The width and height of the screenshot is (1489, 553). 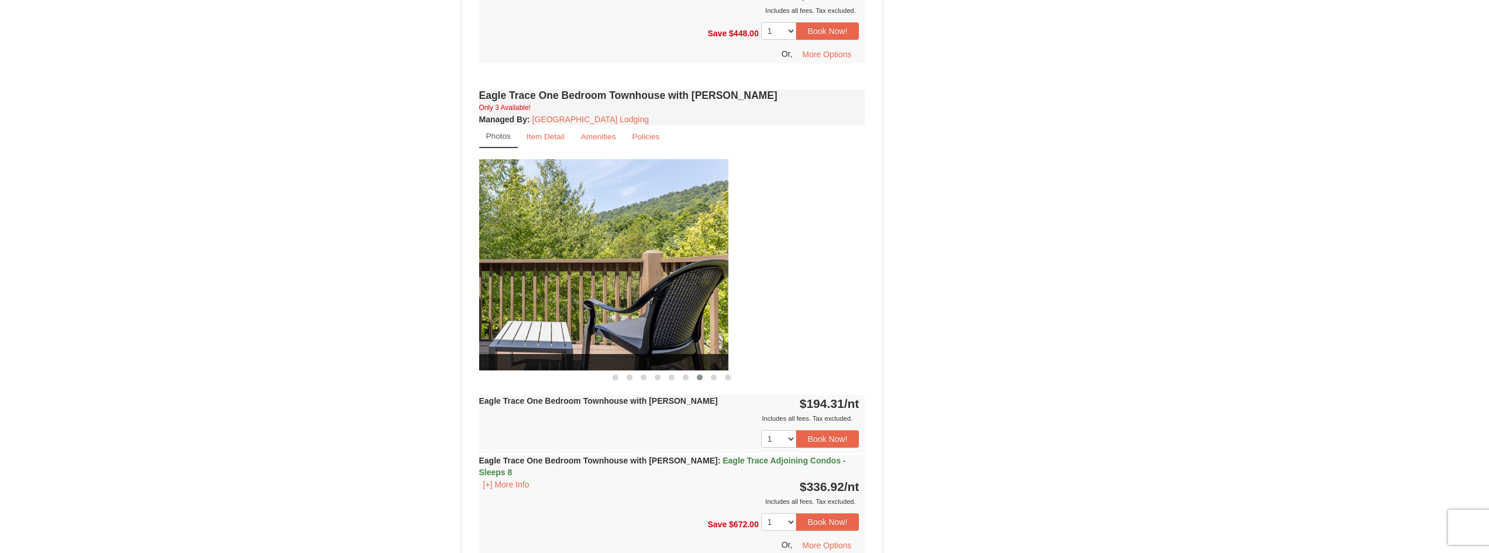 I want to click on span: Managed By, so click(x=503, y=119).